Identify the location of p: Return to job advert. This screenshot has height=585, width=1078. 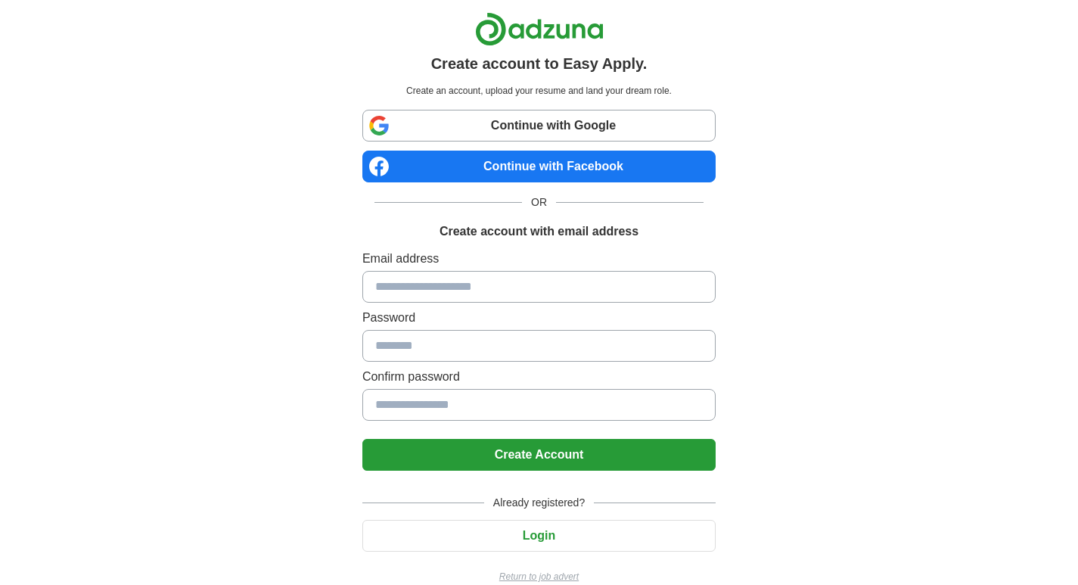
(539, 577).